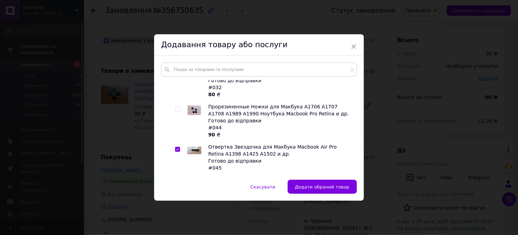 Image resolution: width=518 pixels, height=235 pixels. I want to click on input: Пошук за товарами та послугами, so click(259, 70).